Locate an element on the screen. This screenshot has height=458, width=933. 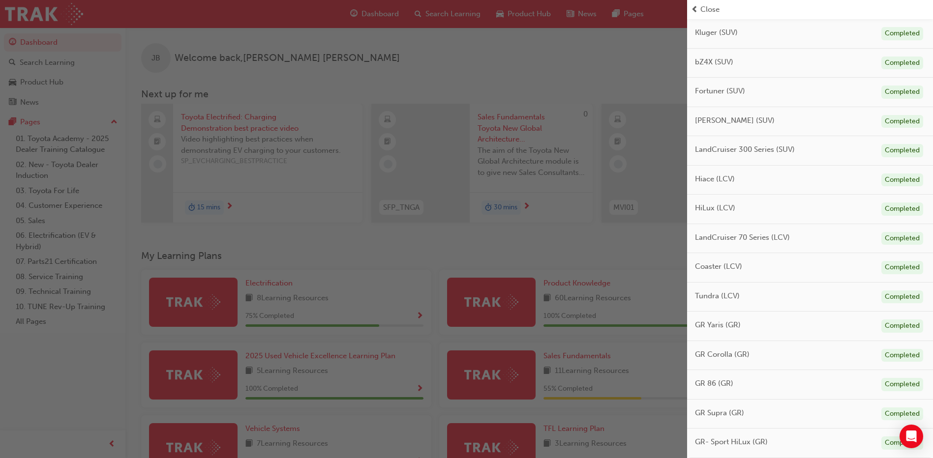
span: LandCruiser 300 Series (SUV) is located at coordinates (745, 150).